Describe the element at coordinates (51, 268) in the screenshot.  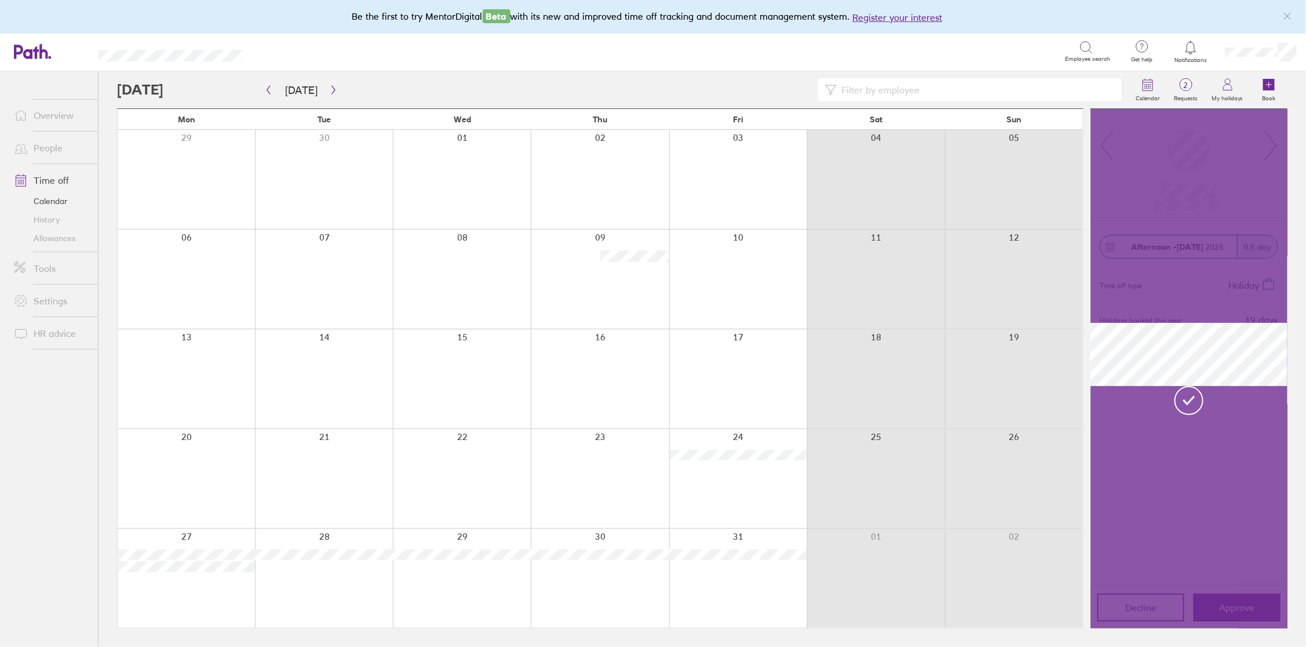
I see `a: Tools` at that location.